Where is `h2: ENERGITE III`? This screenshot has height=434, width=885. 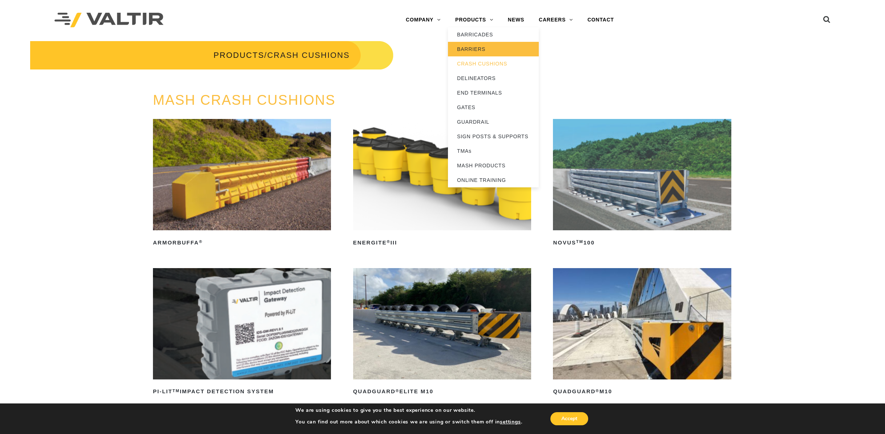
h2: ENERGITE III is located at coordinates (442, 242).